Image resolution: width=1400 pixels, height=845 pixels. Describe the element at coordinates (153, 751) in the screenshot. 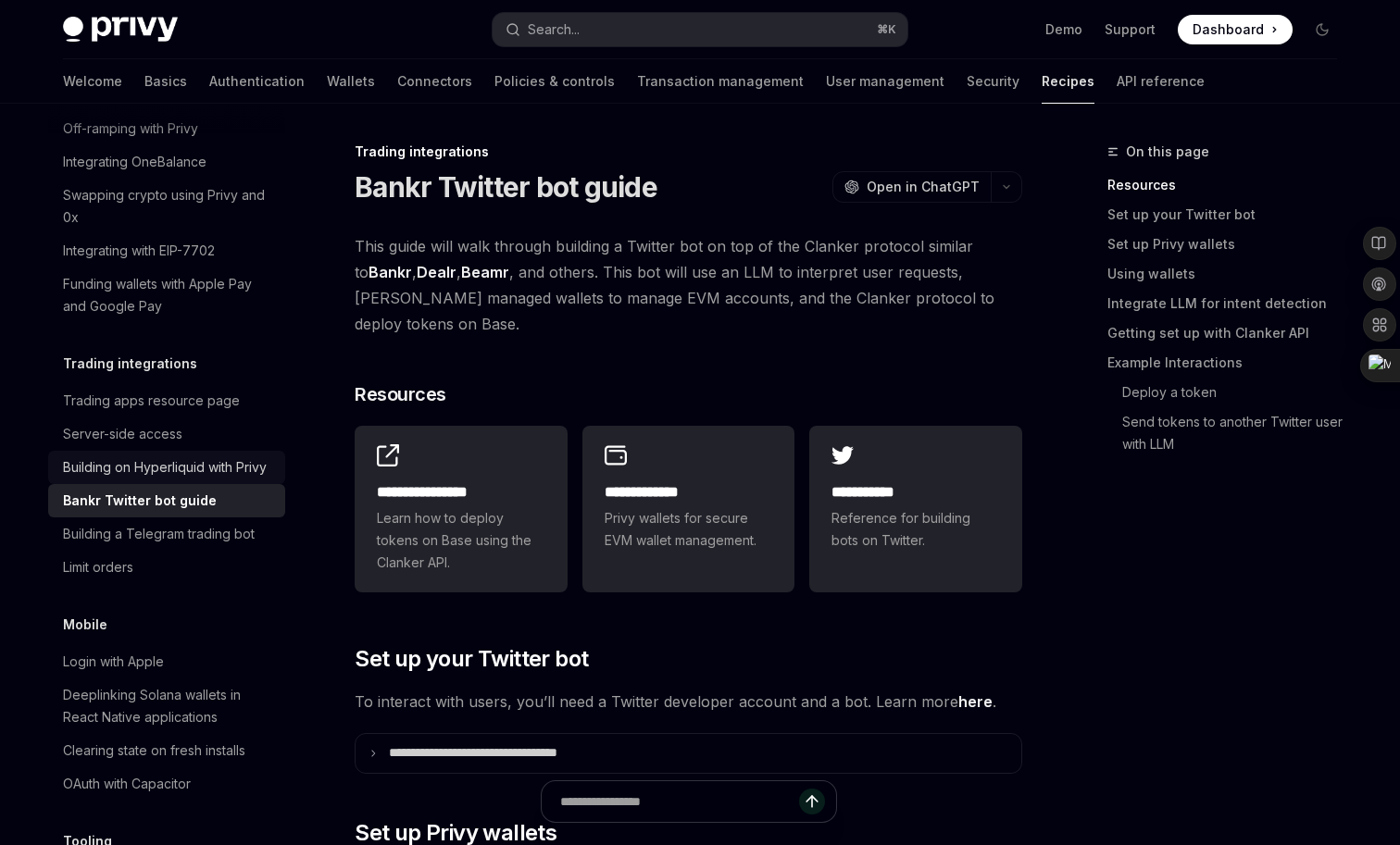

I see `div: Clearing state on fresh installs` at that location.